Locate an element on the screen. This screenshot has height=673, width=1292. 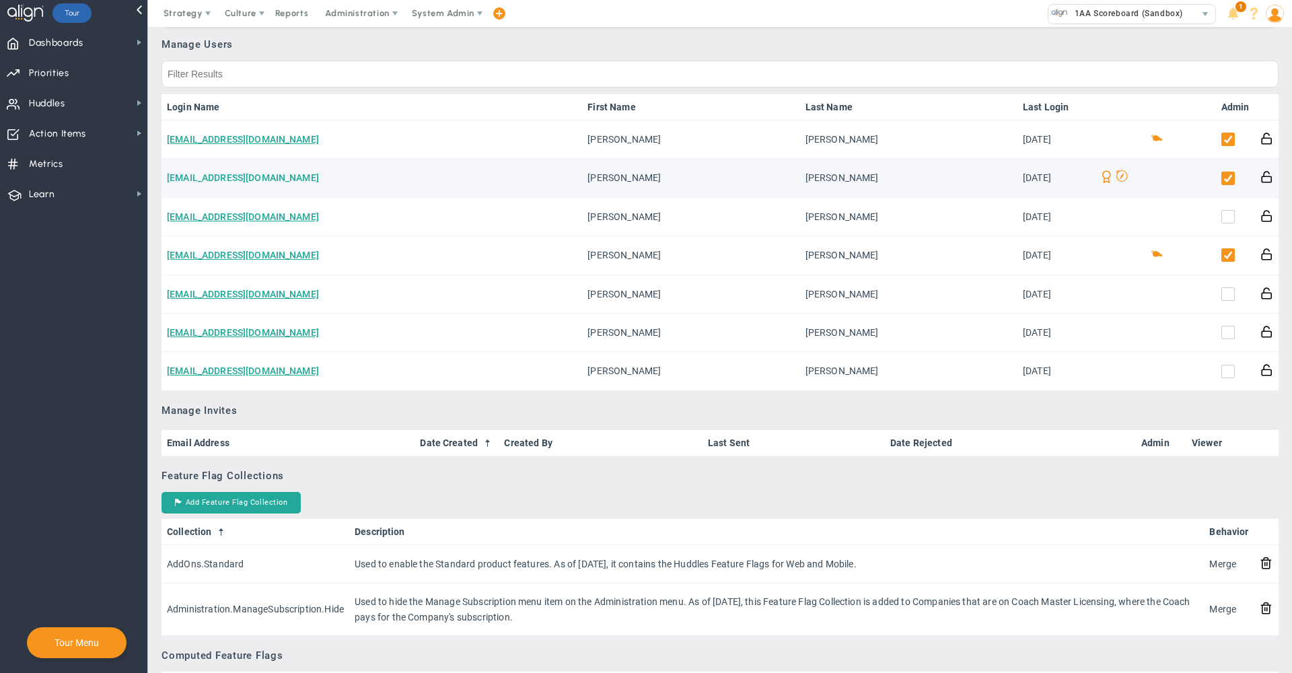
span: Culture is located at coordinates (240, 13).